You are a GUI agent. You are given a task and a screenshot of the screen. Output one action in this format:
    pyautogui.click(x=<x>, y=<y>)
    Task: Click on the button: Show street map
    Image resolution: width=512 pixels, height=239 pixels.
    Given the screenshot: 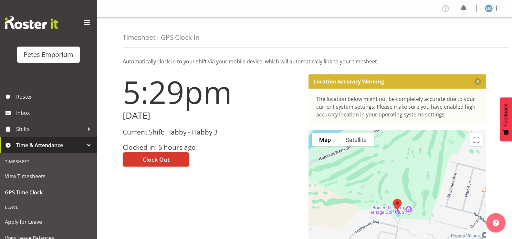 What is the action you would take?
    pyautogui.click(x=325, y=140)
    